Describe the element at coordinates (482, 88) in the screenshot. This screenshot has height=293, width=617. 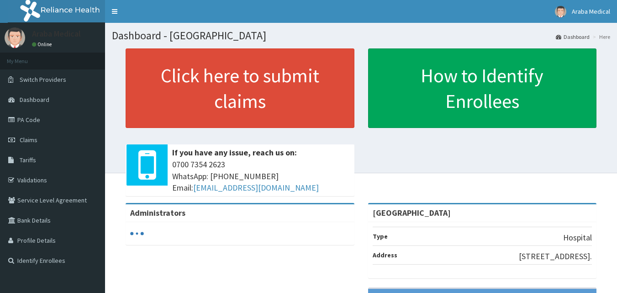
I see `a: How to Identify Enrollees` at that location.